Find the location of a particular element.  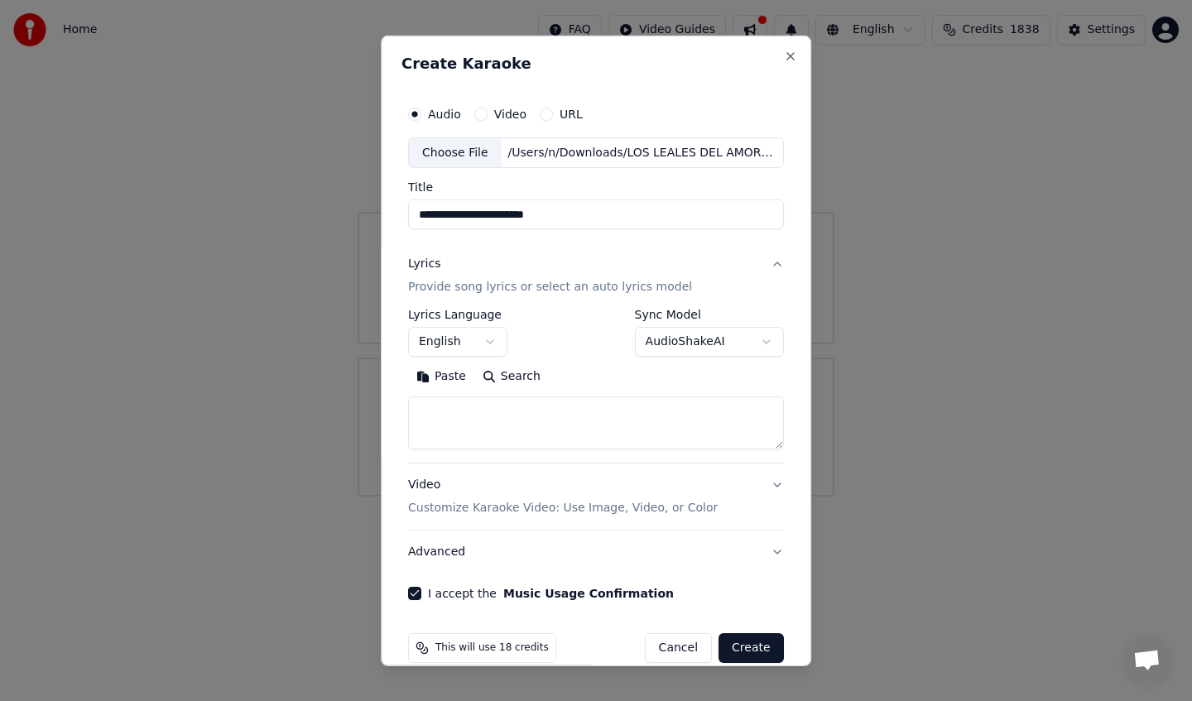

button: Search is located at coordinates (512, 377).